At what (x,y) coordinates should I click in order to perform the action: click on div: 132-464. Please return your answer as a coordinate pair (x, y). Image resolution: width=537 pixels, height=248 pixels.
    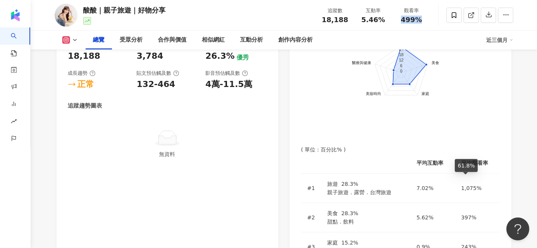
    Looking at the image, I should click on (156, 84).